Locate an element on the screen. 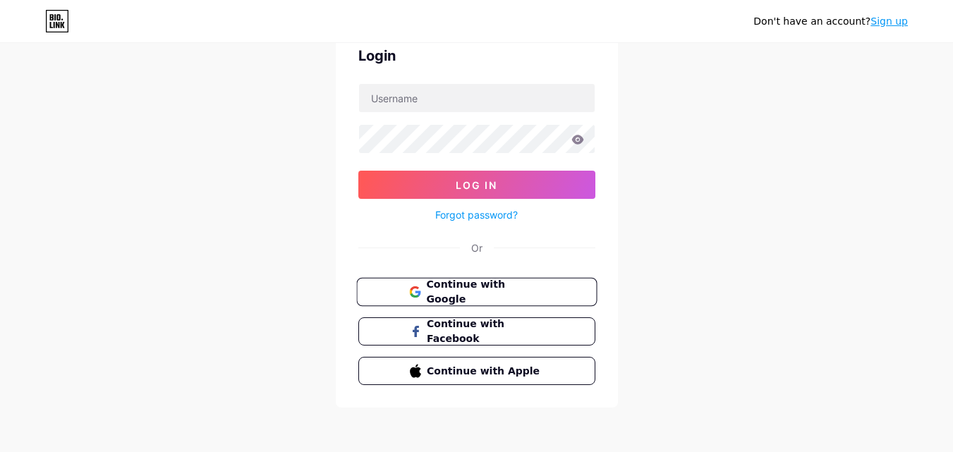 The height and width of the screenshot is (452, 953). span: Continue with Google is located at coordinates (485, 292).